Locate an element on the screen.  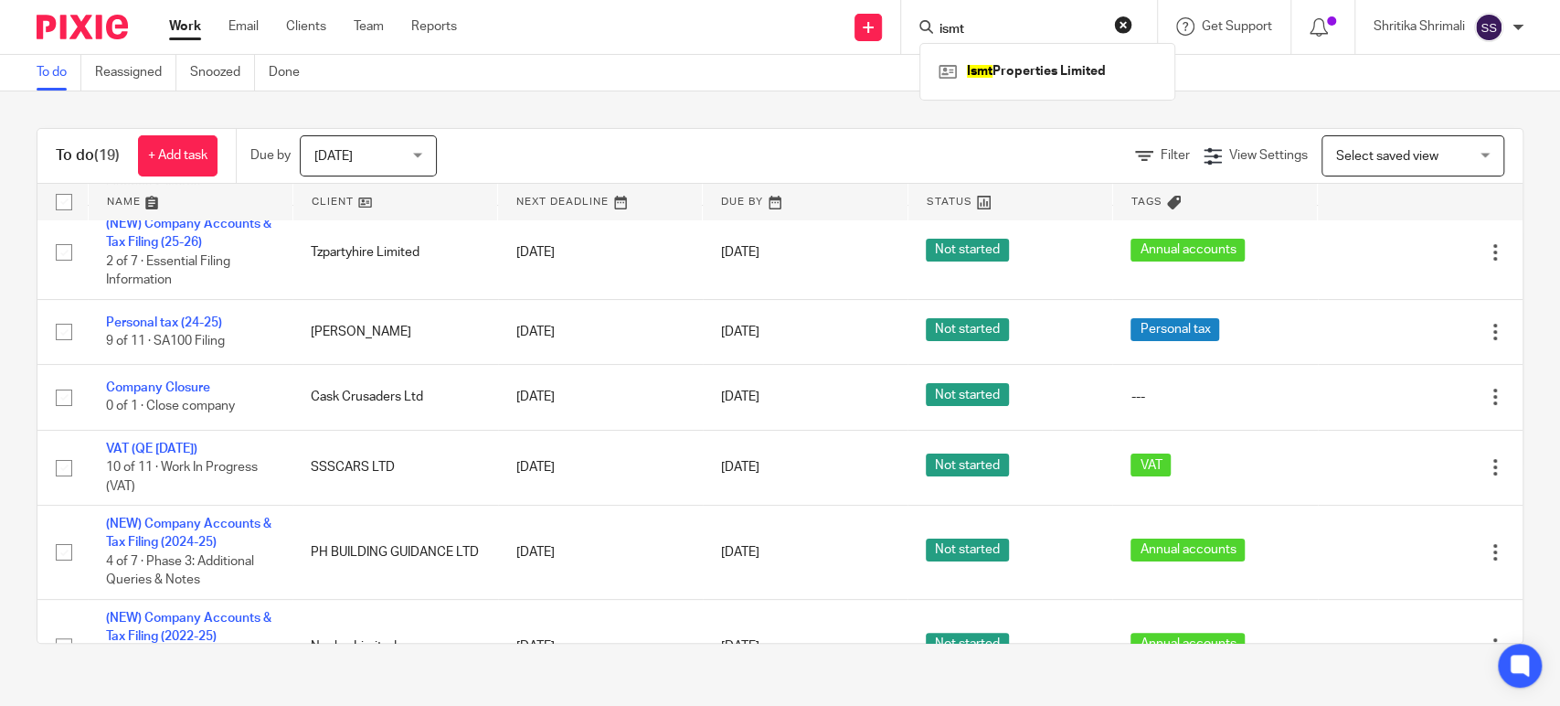
a: (NEW) Company Accounts & Tax Filing (2022-25) is located at coordinates (188, 627).